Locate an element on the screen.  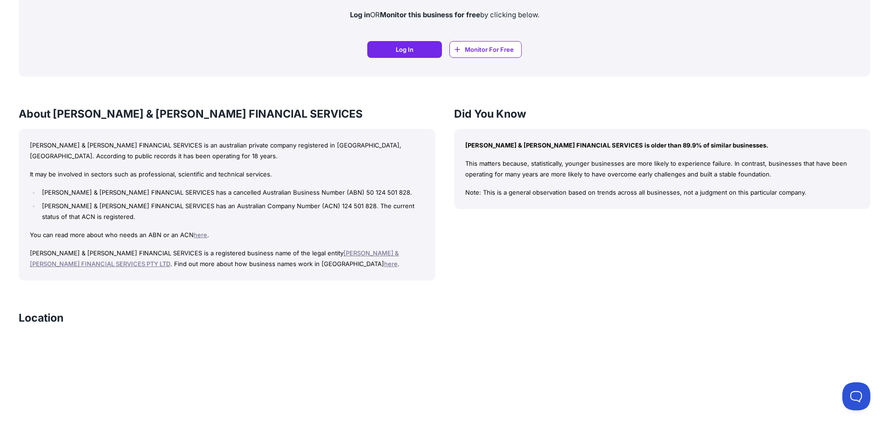
strong: Monitor this business for free is located at coordinates (430, 14).